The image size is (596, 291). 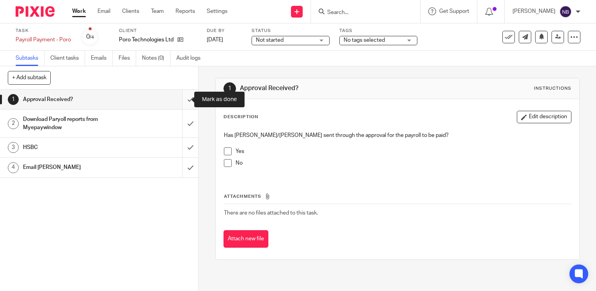 What do you see at coordinates (378, 31) in the screenshot?
I see `label: Tags` at bounding box center [378, 31].